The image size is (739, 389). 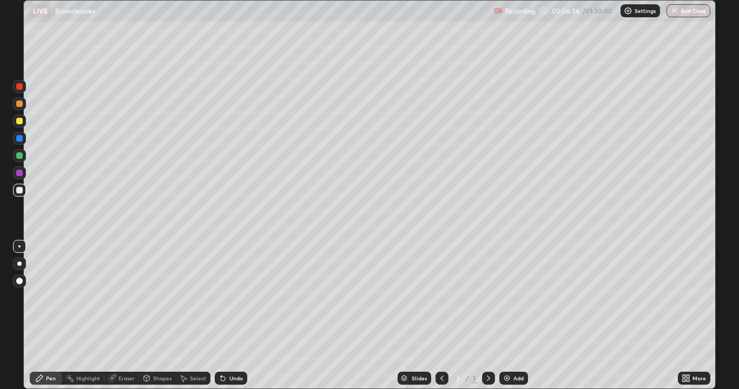 I want to click on button: End Class, so click(x=688, y=11).